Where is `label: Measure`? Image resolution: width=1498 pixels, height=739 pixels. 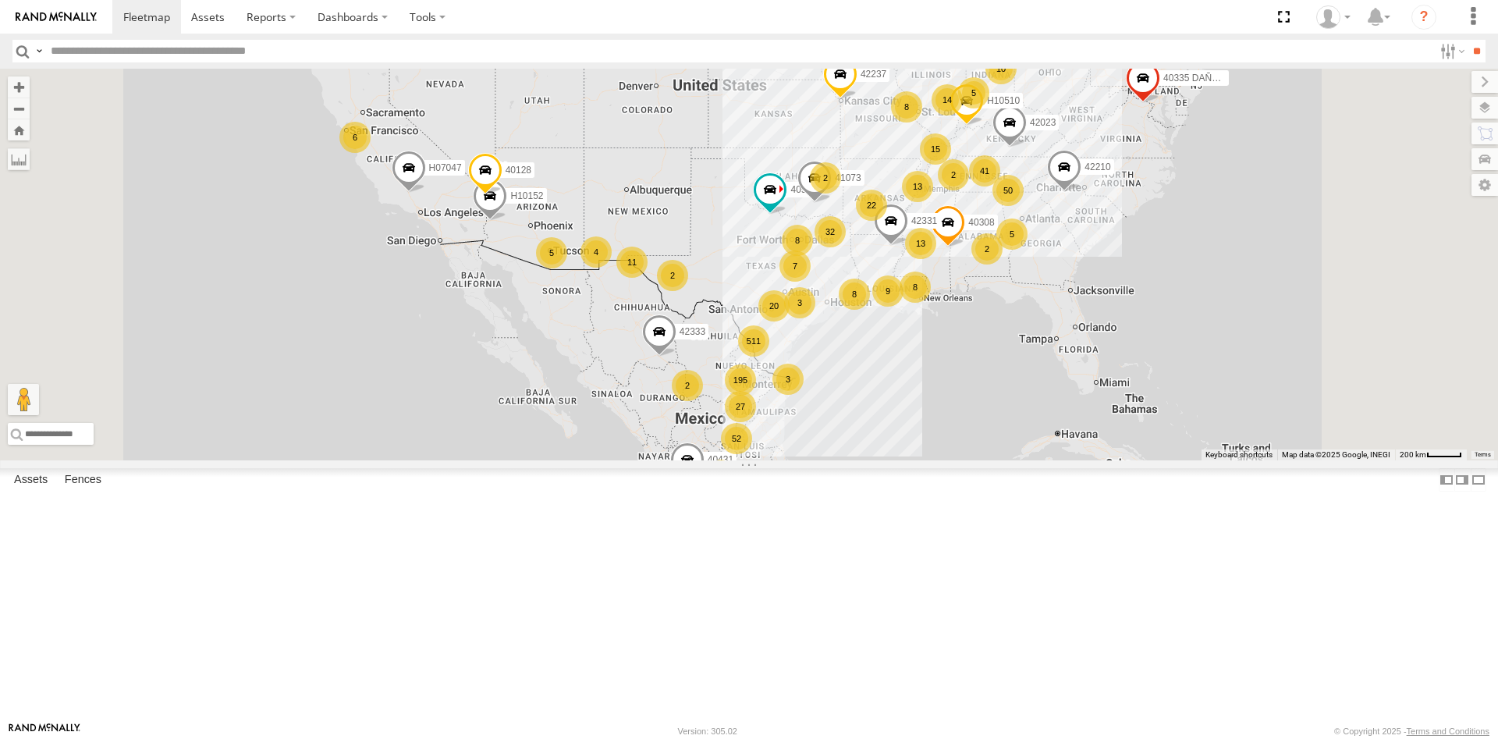
label: Measure is located at coordinates (19, 159).